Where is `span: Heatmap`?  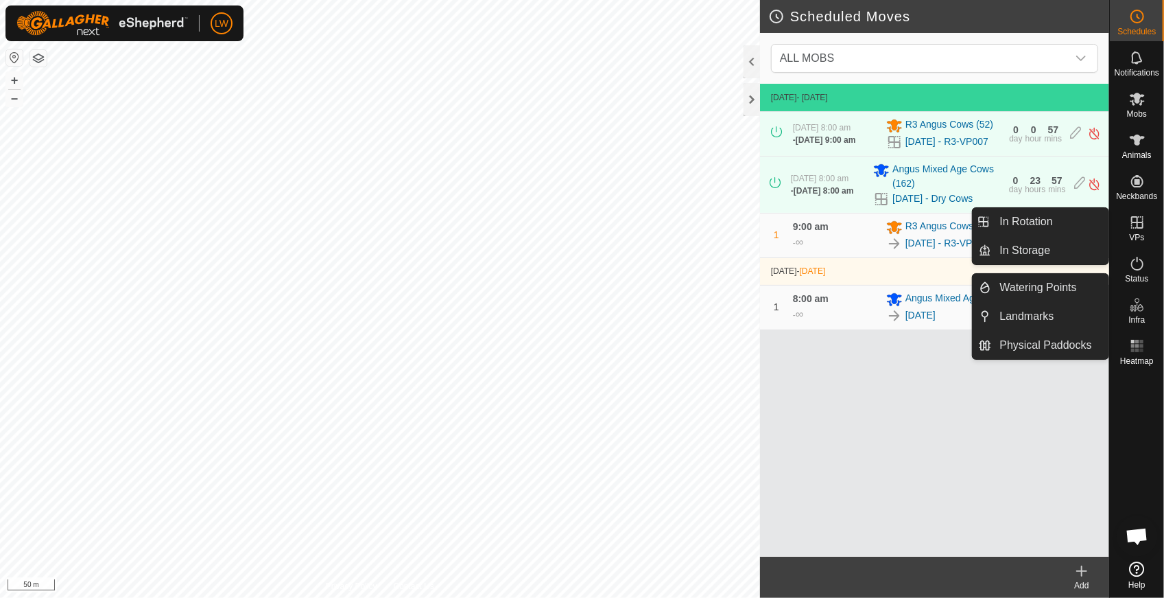
span: Heatmap is located at coordinates (1137, 361).